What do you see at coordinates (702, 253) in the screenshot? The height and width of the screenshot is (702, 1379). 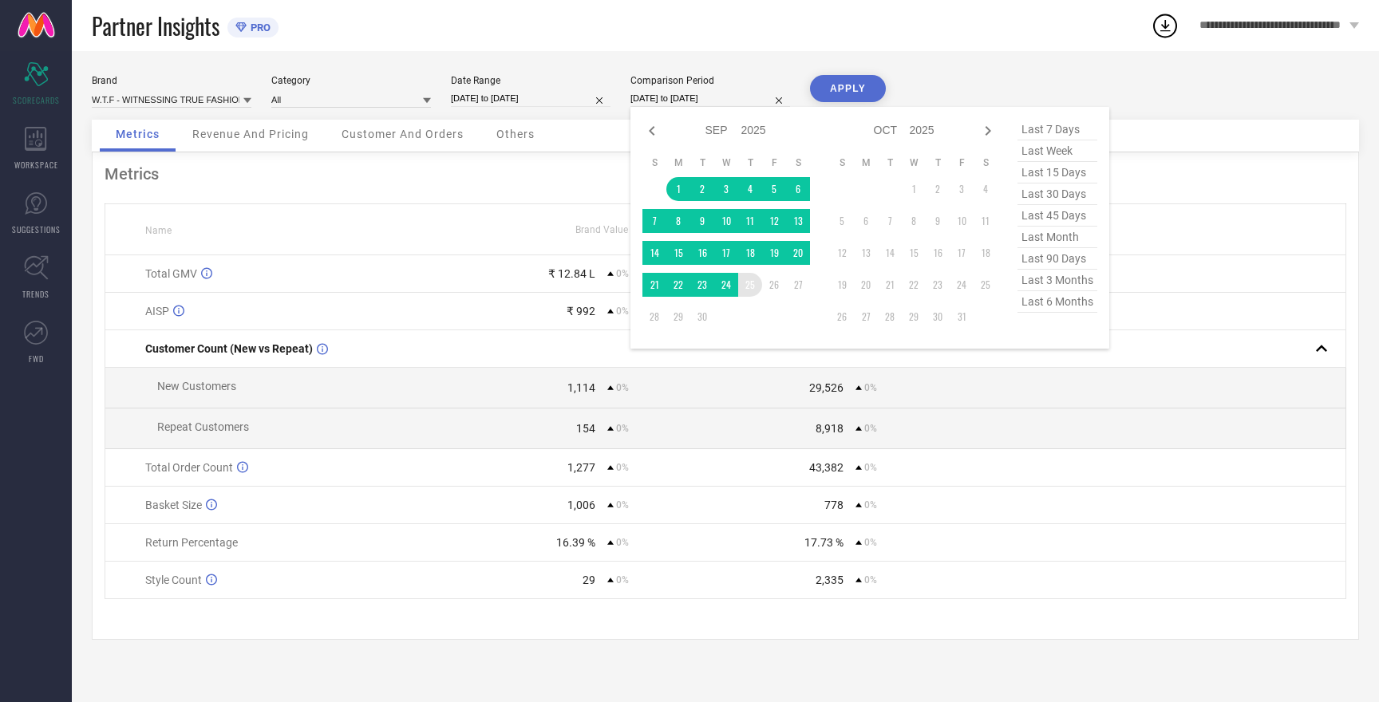 I see `td: Tue Sep 16 2025` at bounding box center [702, 253].